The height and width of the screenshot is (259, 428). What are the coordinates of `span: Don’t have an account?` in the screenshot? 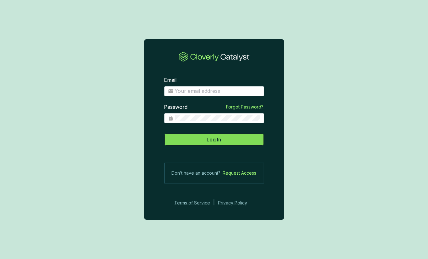 It's located at (196, 173).